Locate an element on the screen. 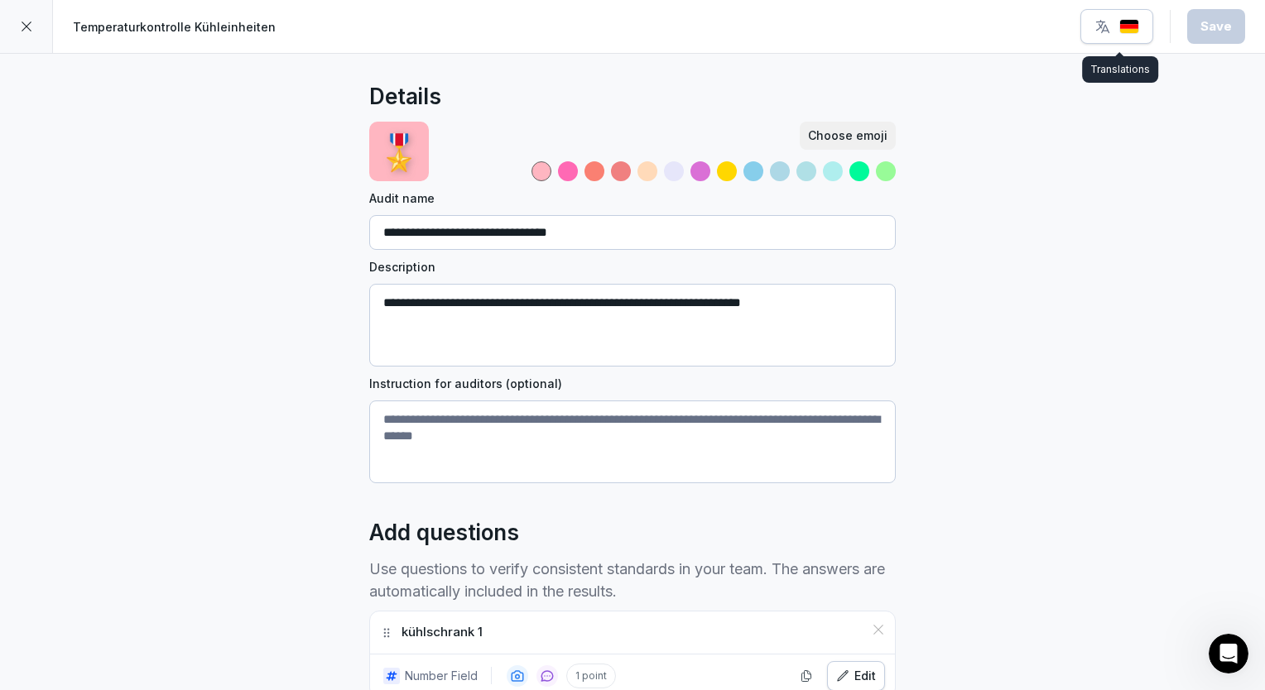 The height and width of the screenshot is (690, 1265). textarea: Message… is located at coordinates (166, 521).